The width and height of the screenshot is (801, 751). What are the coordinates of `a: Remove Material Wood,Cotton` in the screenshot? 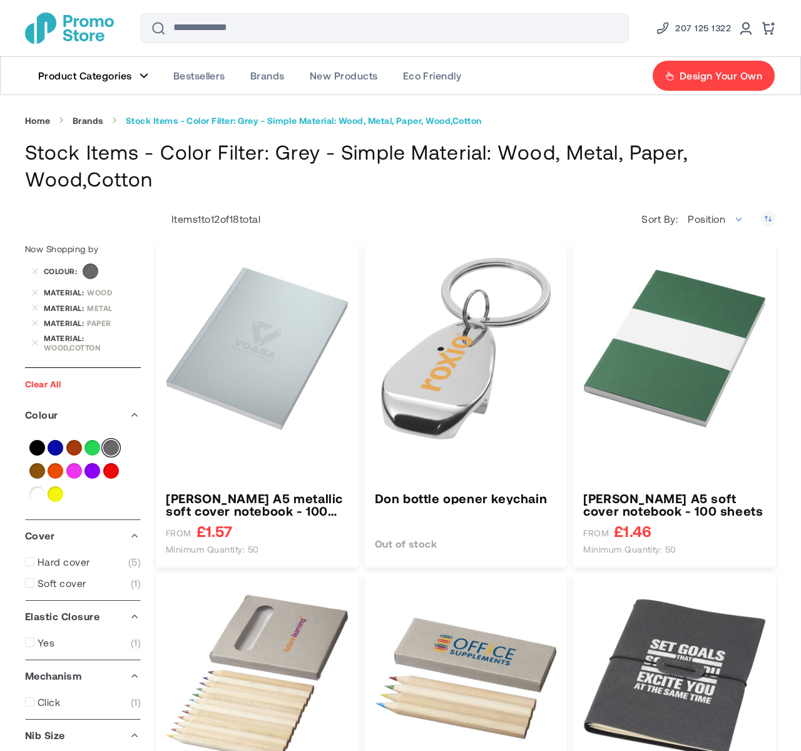 It's located at (35, 343).